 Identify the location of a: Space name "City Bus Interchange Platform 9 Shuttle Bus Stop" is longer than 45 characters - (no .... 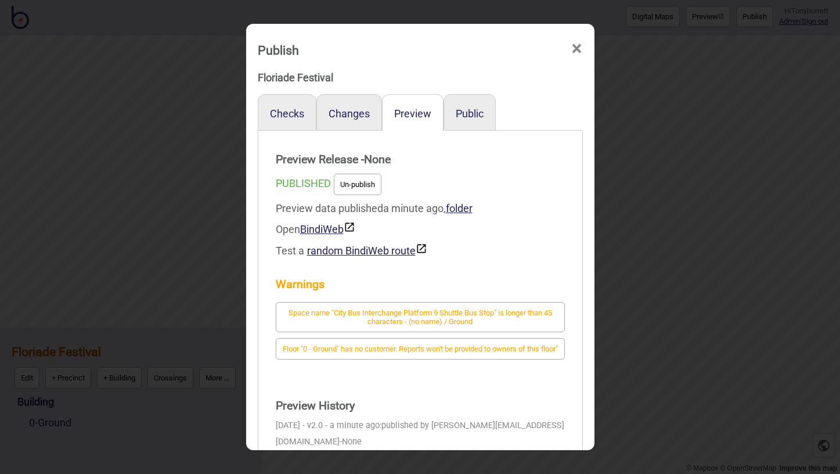
(420, 320).